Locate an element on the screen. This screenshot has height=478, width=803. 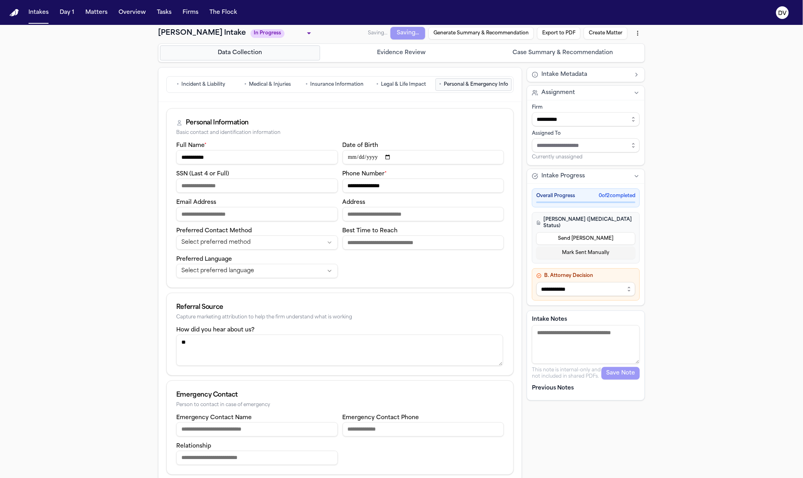
button: Go to Evidence Review step is located at coordinates (402, 53).